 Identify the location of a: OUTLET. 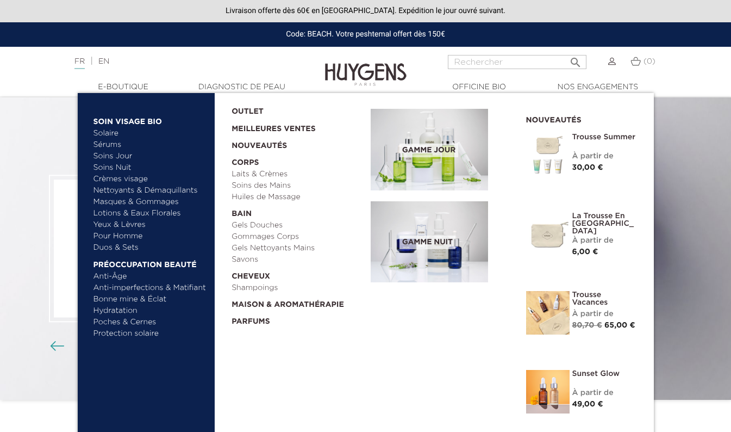
(293, 109).